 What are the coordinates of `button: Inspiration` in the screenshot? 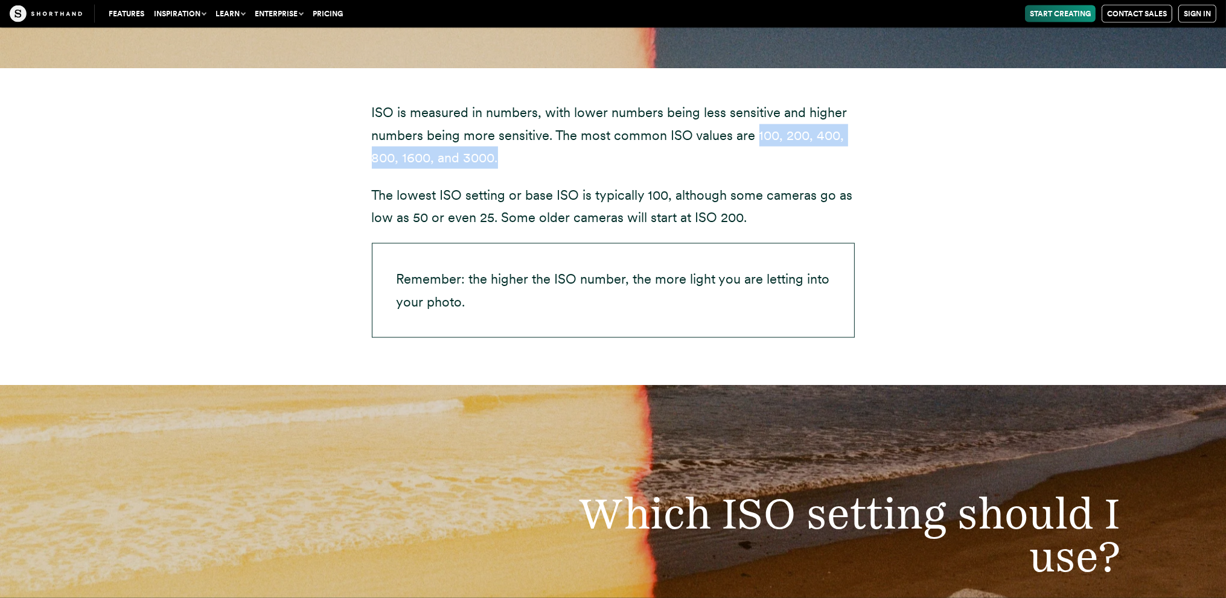 It's located at (180, 14).